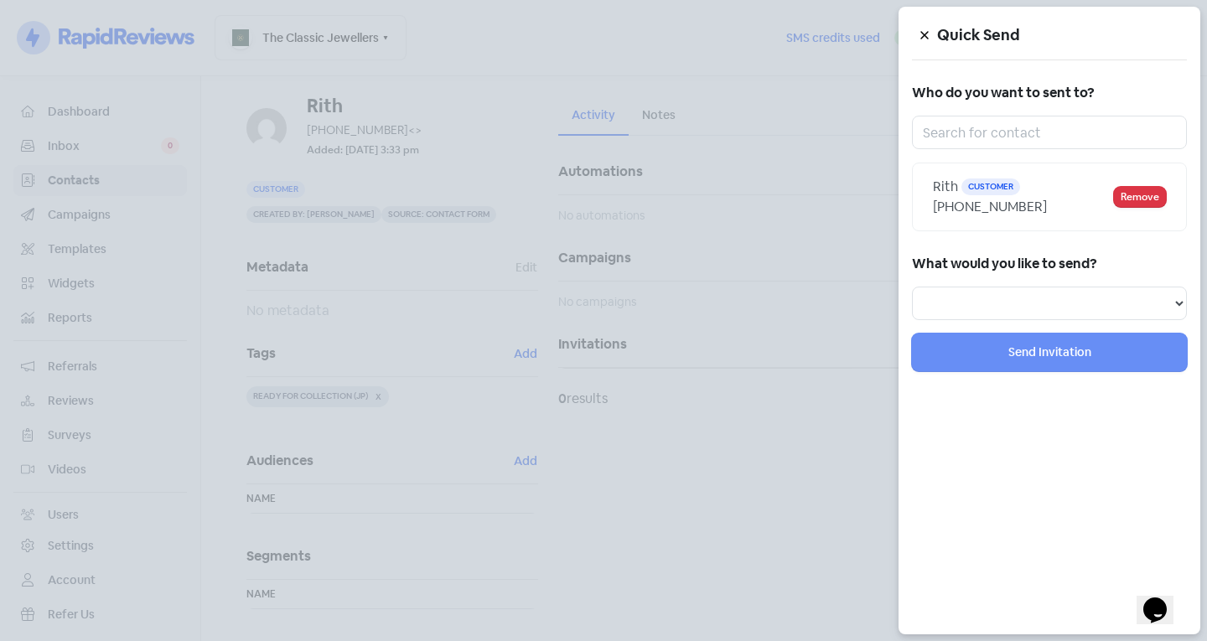 Image resolution: width=1207 pixels, height=641 pixels. I want to click on h5: Quick Send, so click(1062, 35).